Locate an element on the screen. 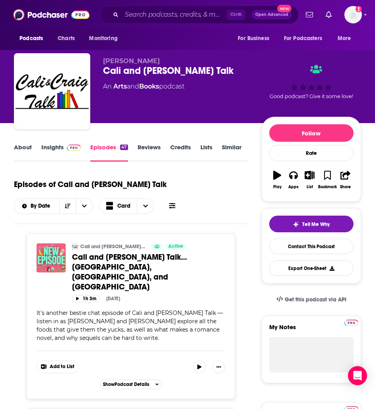  a: Similar is located at coordinates (231, 153).